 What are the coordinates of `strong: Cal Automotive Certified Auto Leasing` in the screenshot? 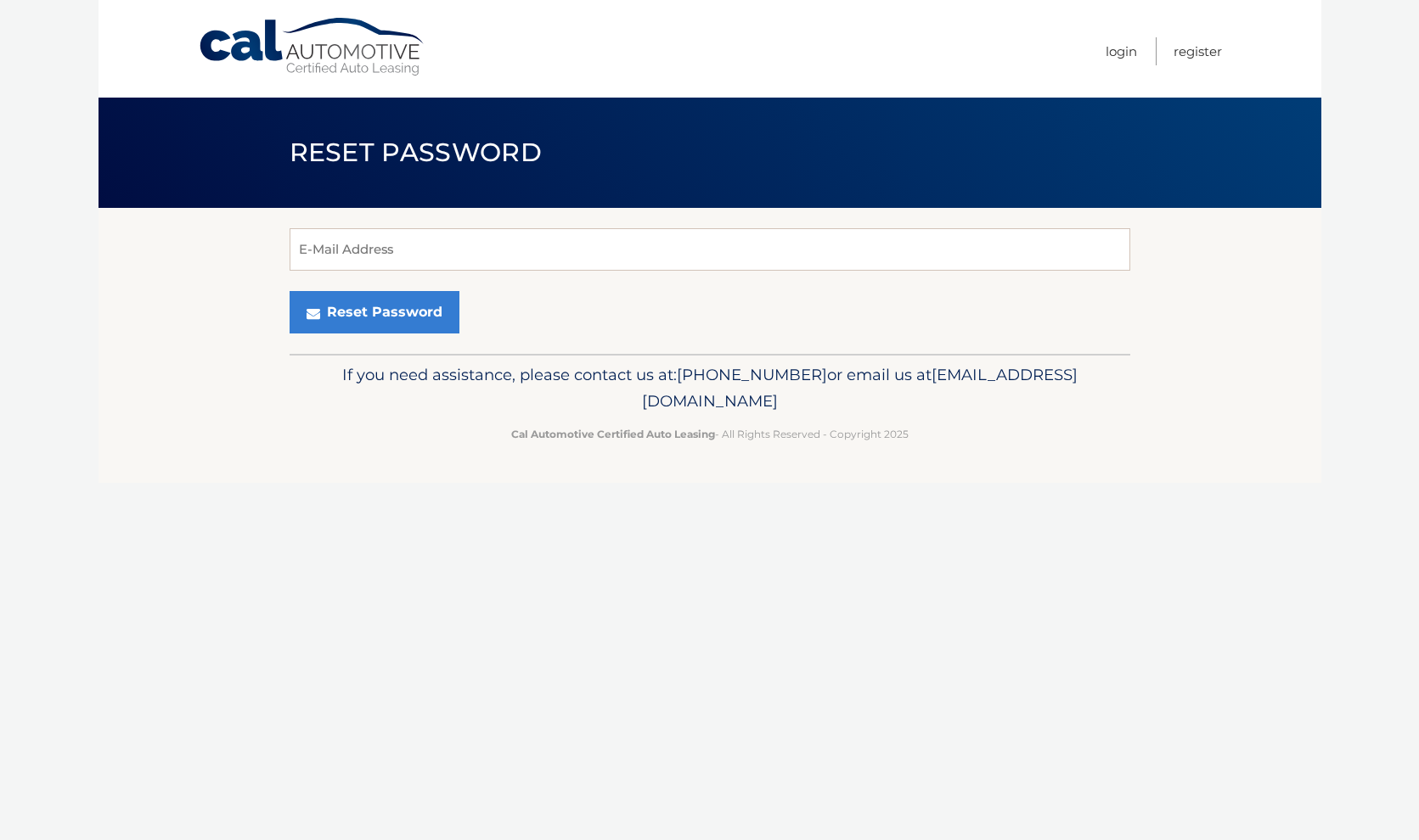 It's located at (613, 434).